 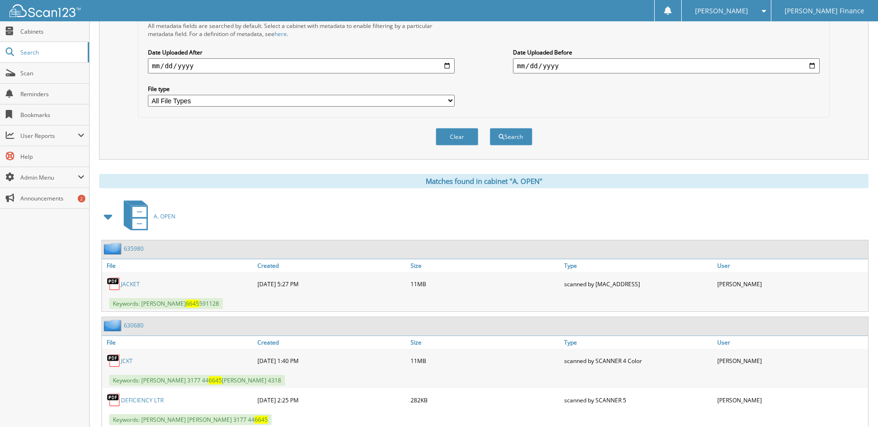 I want to click on img: scan123-logo-white.svg, so click(x=45, y=10).